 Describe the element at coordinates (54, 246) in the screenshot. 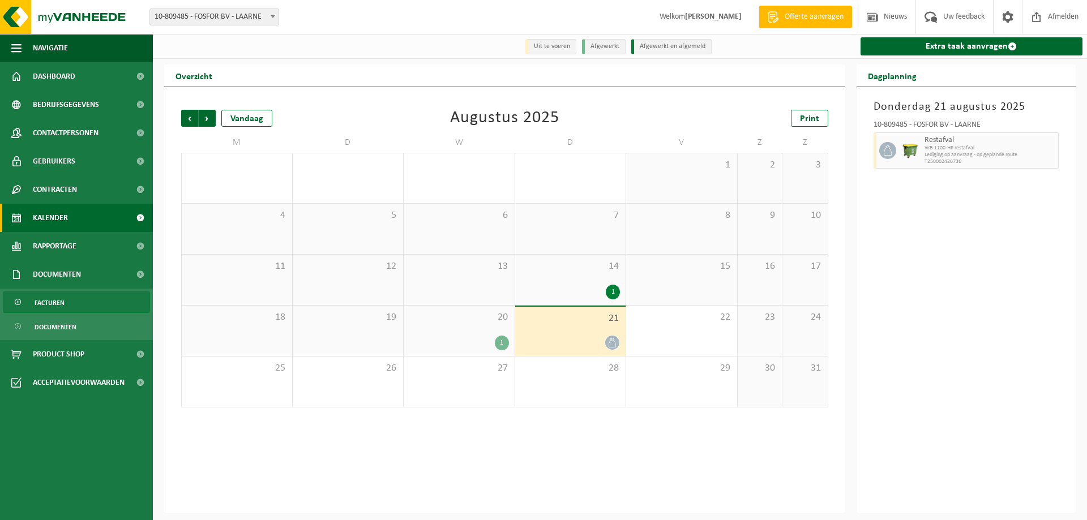

I see `span: Rapportage` at that location.